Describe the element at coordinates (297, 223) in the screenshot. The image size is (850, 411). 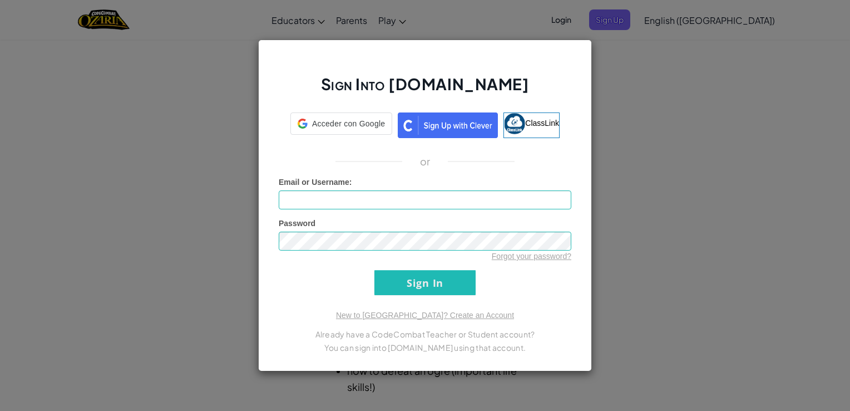
I see `span: Password` at that location.